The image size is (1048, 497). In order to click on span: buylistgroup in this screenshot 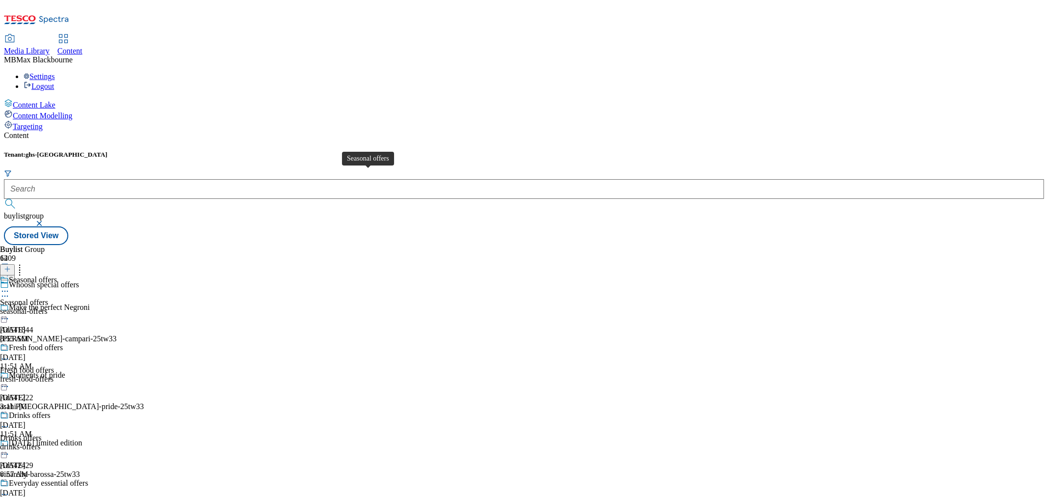, I will do `click(24, 216)`.